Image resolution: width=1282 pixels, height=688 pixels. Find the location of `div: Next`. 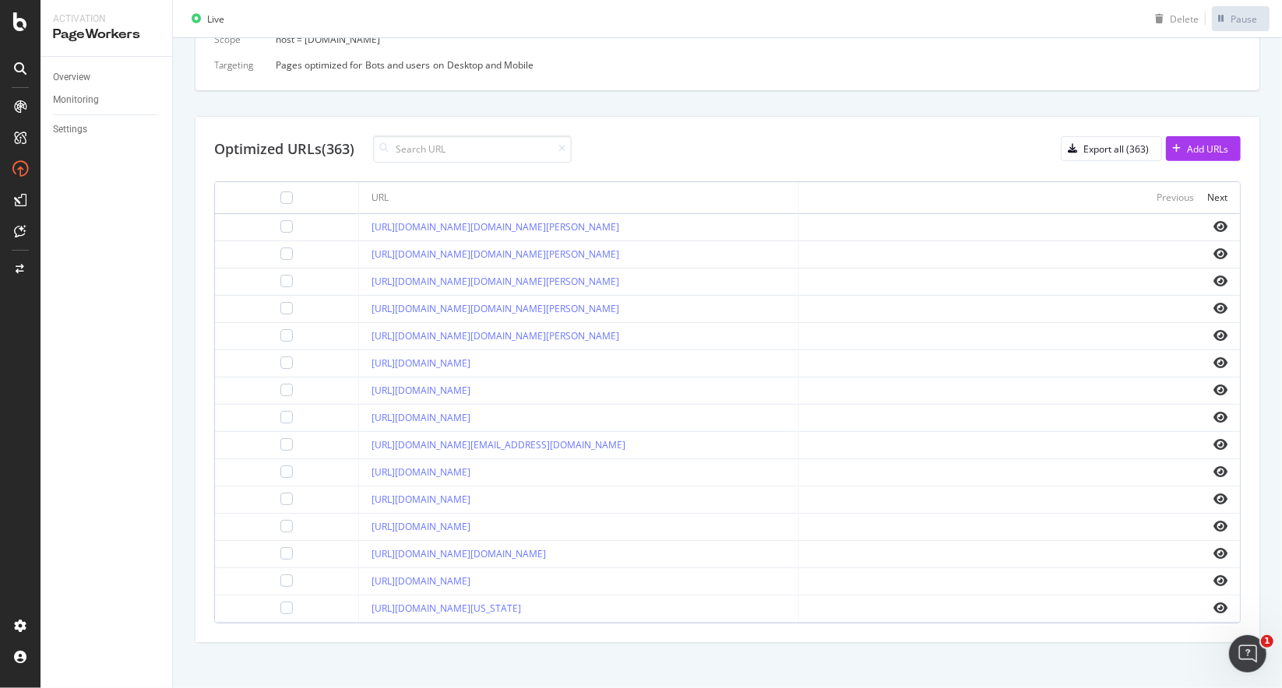

div: Next is located at coordinates (1217, 197).